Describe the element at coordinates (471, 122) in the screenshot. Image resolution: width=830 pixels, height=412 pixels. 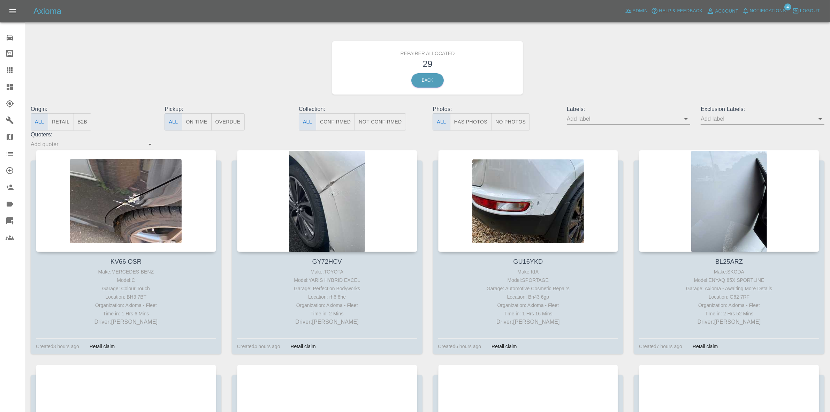
I see `button: Has Photos` at that location.